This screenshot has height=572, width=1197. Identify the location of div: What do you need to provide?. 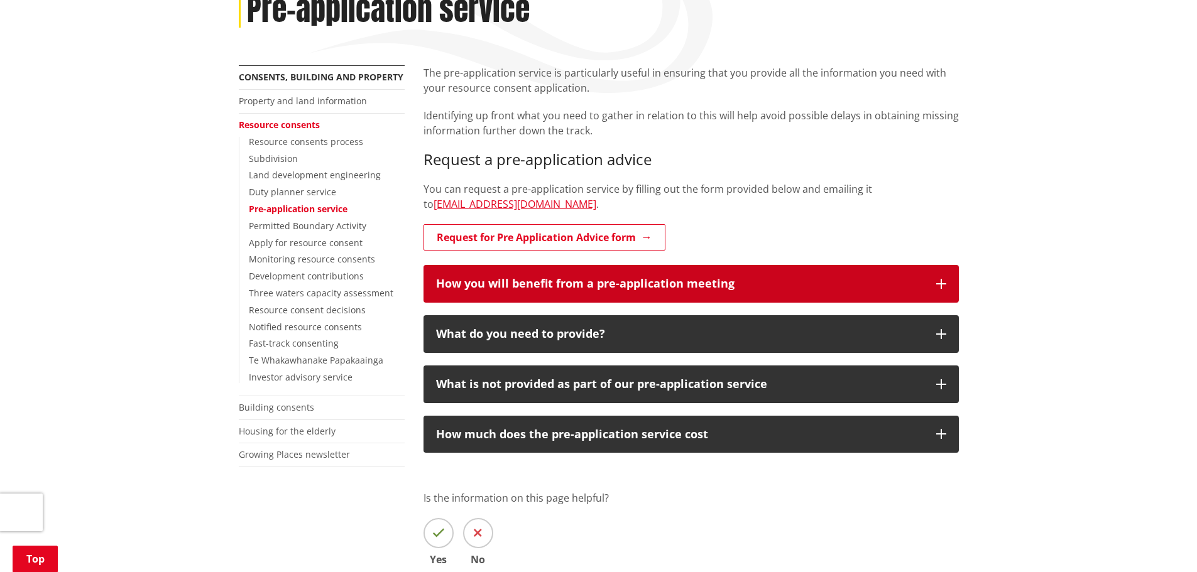
(680, 334).